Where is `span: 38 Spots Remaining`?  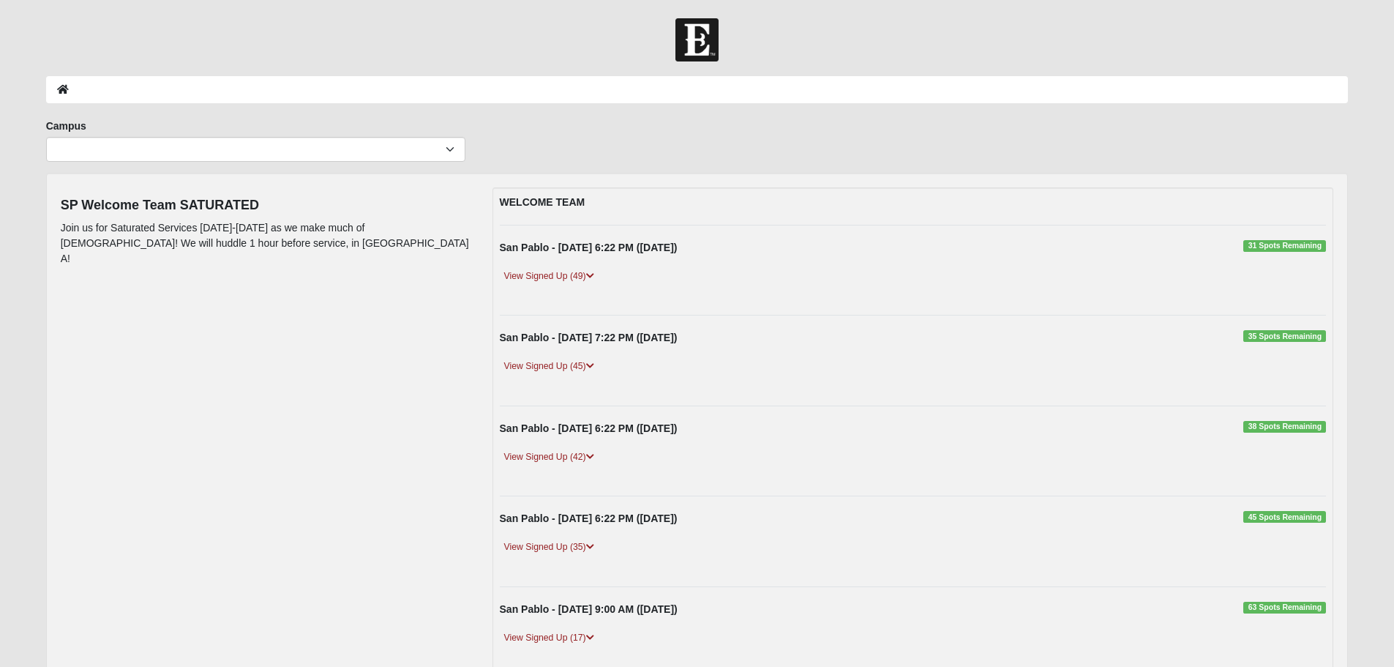
span: 38 Spots Remaining is located at coordinates (1284, 427).